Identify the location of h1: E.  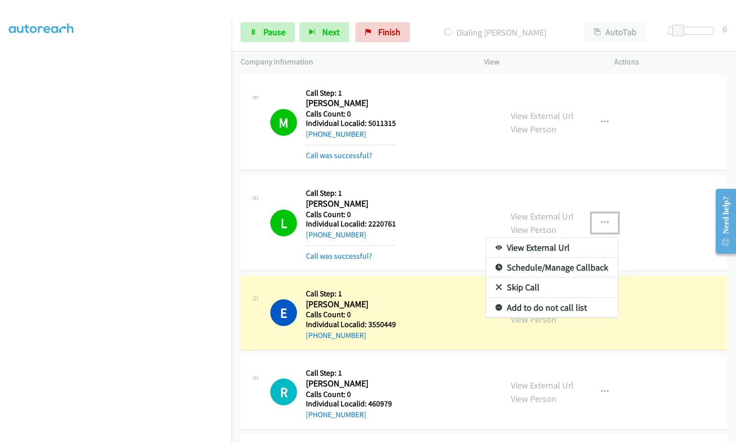
(284, 312).